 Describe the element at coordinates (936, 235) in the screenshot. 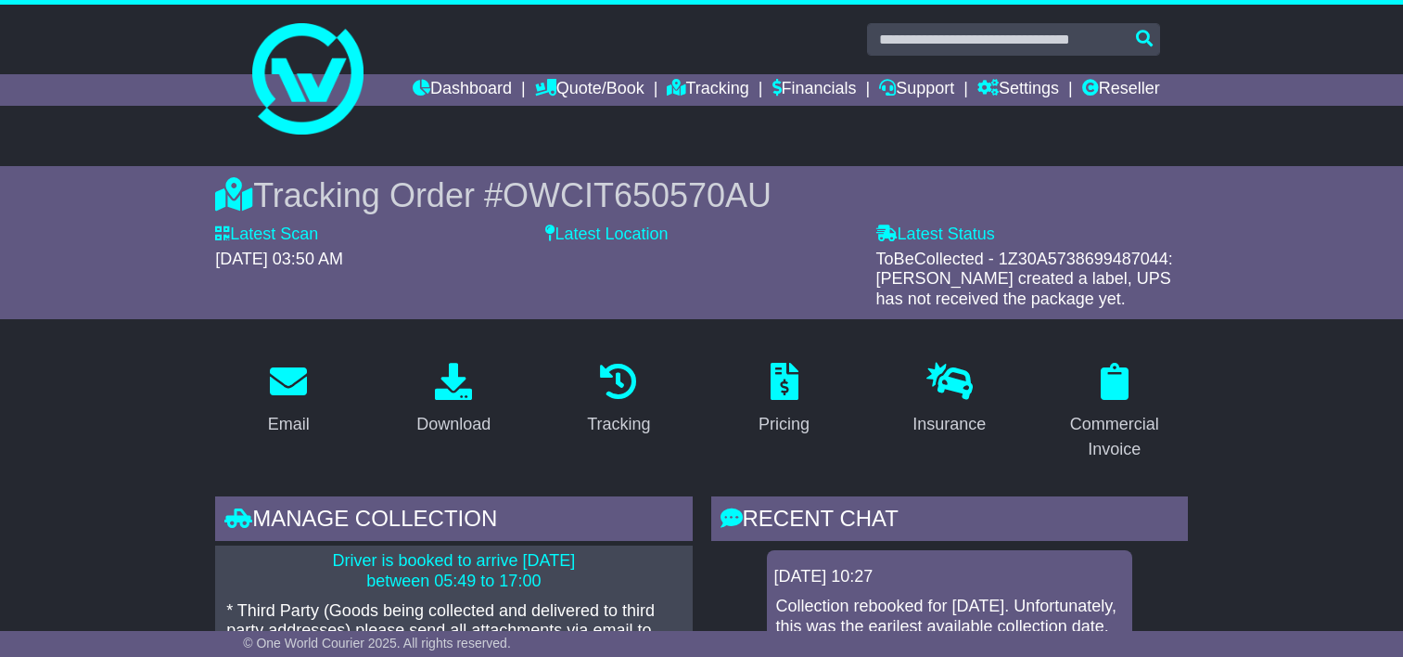

I see `label: Latest Status` at that location.